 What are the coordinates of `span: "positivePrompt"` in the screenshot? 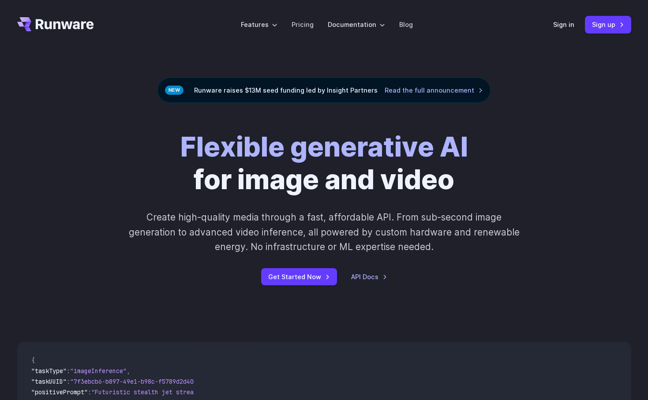 It's located at (60, 392).